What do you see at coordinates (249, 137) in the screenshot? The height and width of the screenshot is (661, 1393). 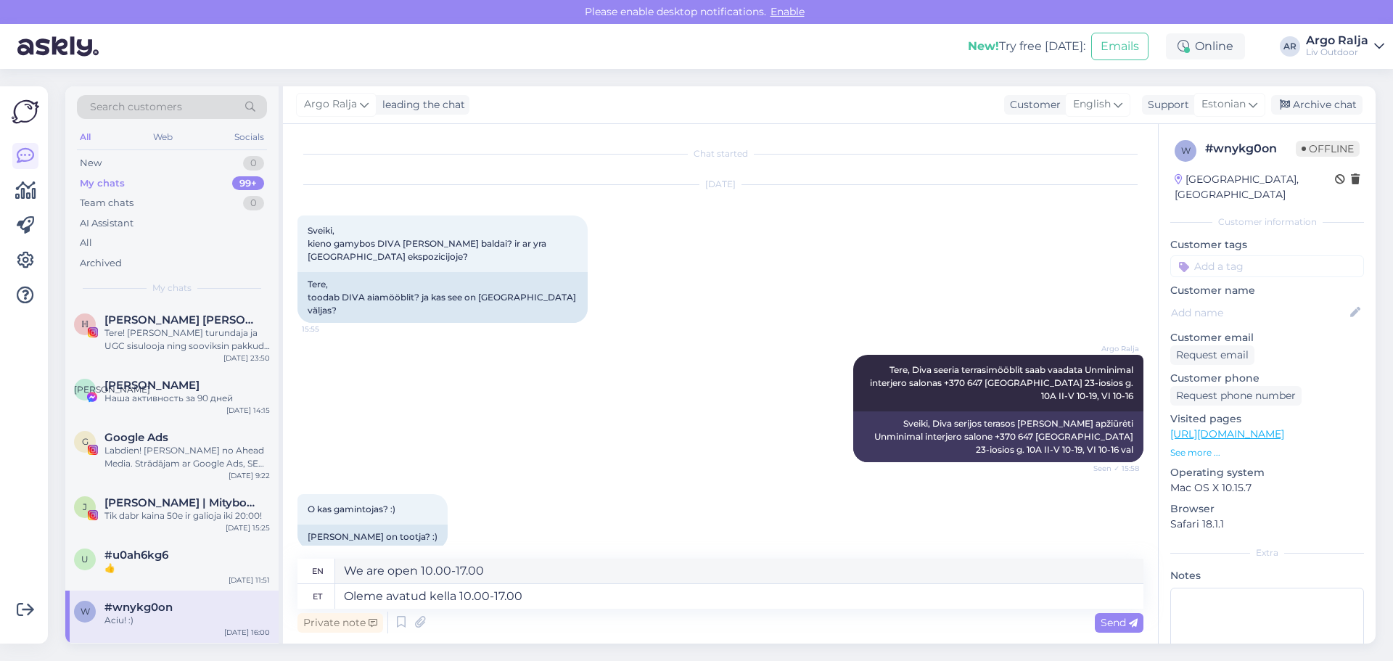 I see `div: Socials` at bounding box center [249, 137].